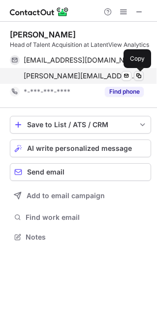 This screenshot has height=315, width=157. I want to click on span: AI write personalized message, so click(79, 149).